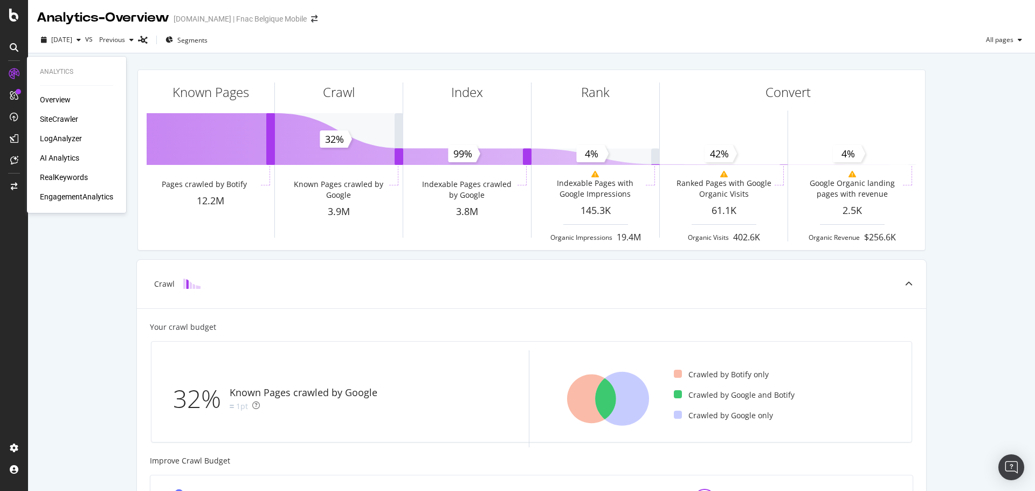 The height and width of the screenshot is (491, 1035). I want to click on div: RealKeywords, so click(64, 177).